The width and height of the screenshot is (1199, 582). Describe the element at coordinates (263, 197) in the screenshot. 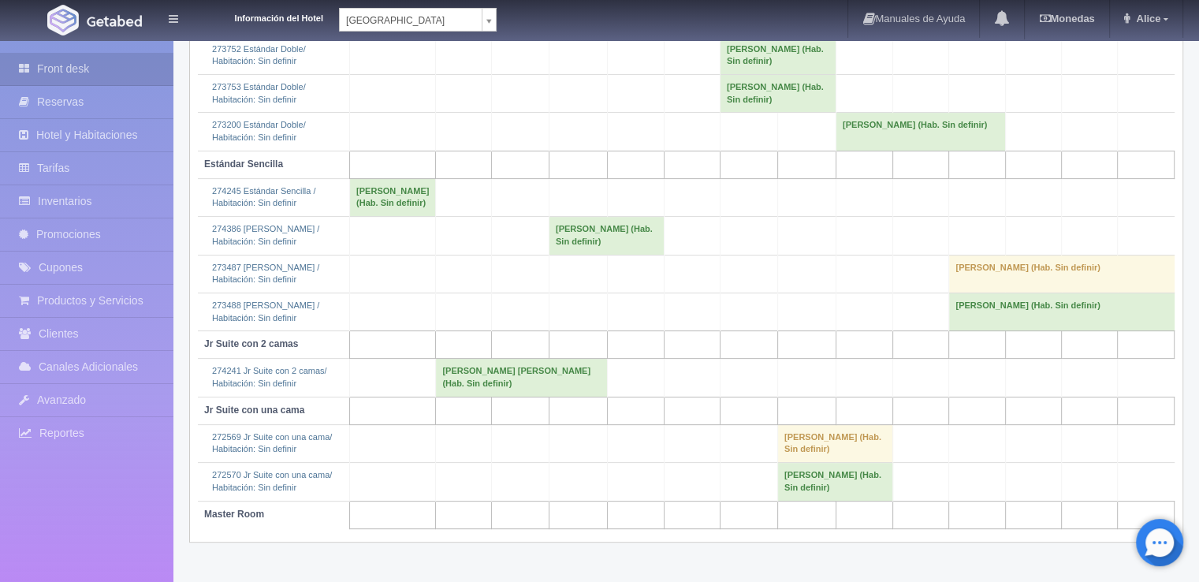

I see `a: 274245 Estándar Sencilla /Habitación: Sin definir` at that location.